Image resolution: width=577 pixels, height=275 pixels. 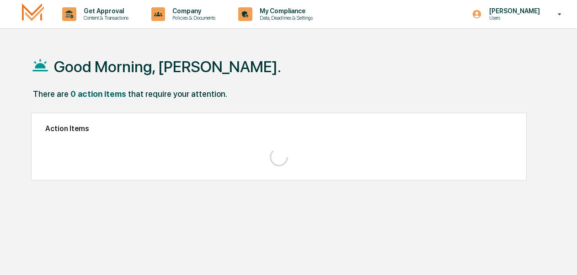 I want to click on p: Content & Transactions, so click(x=105, y=18).